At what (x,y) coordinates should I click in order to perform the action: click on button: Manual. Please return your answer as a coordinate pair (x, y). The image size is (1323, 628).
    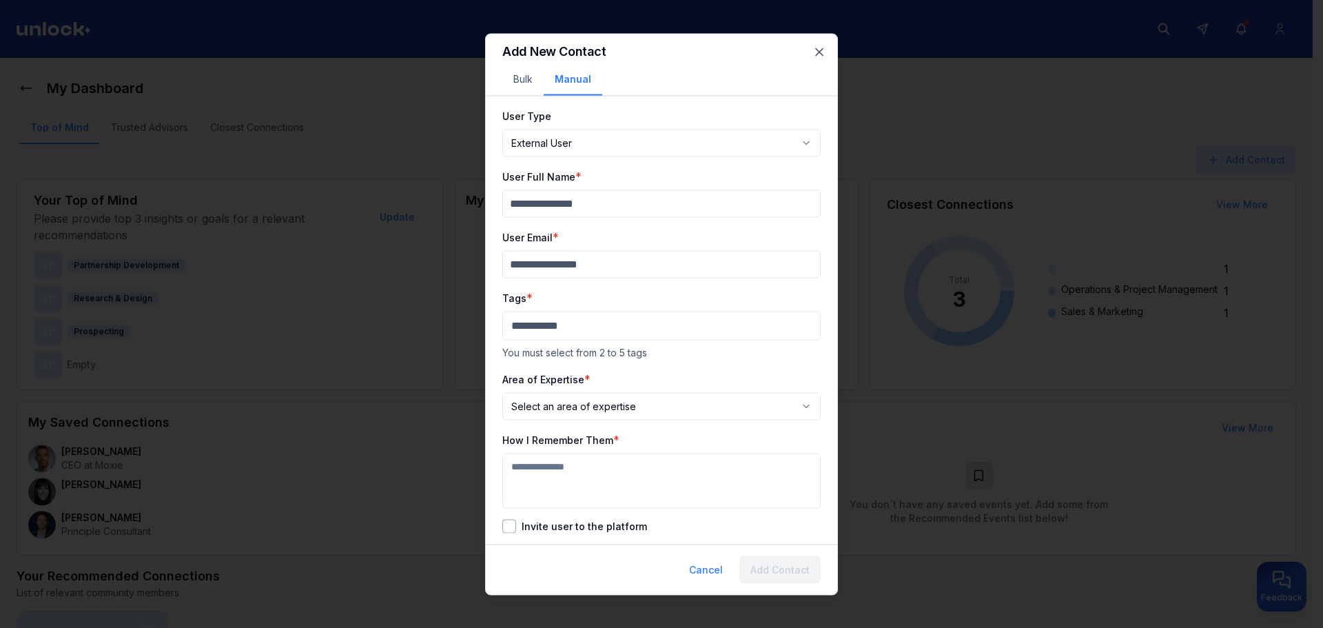
    Looking at the image, I should click on (573, 83).